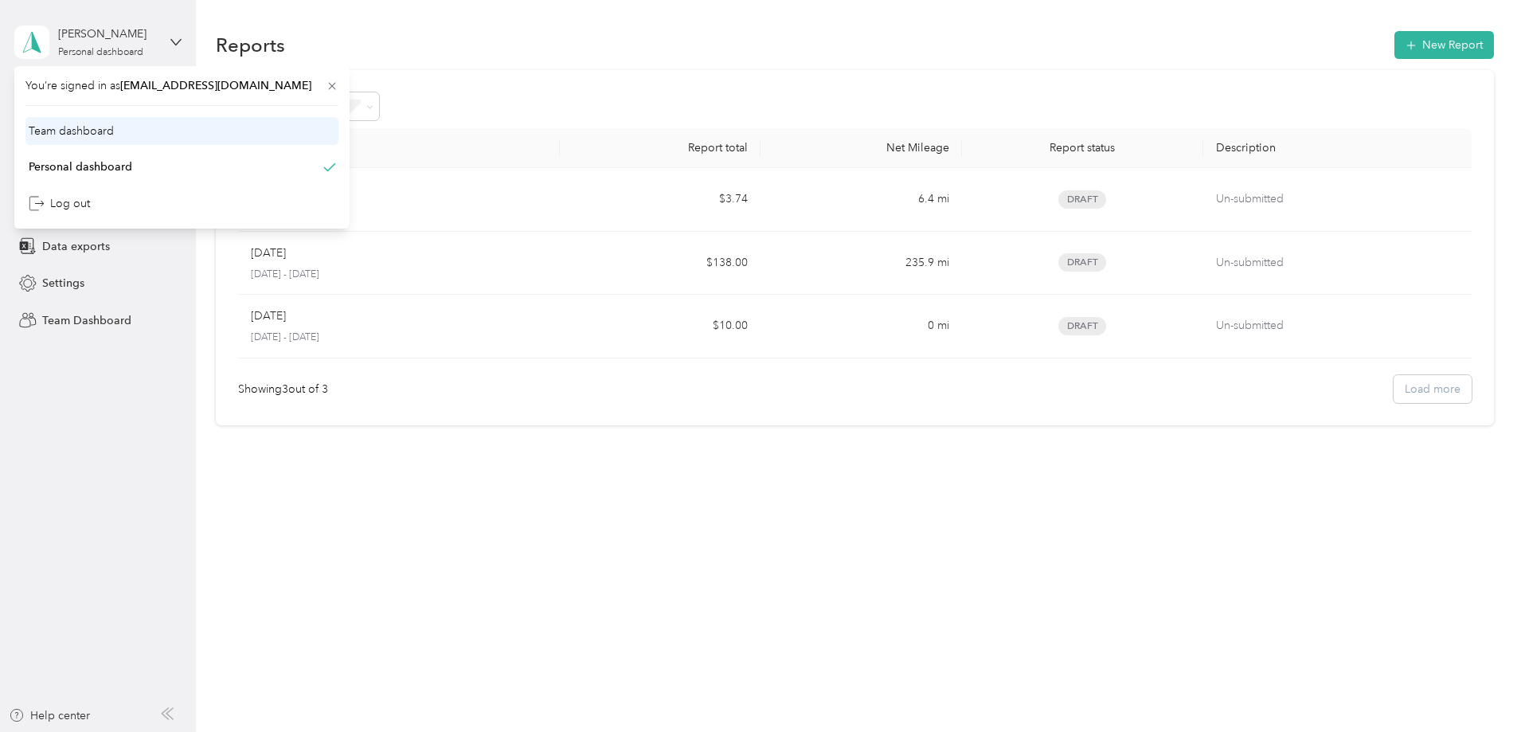 The height and width of the screenshot is (732, 1521). Describe the element at coordinates (49, 715) in the screenshot. I see `div: Help center` at that location.